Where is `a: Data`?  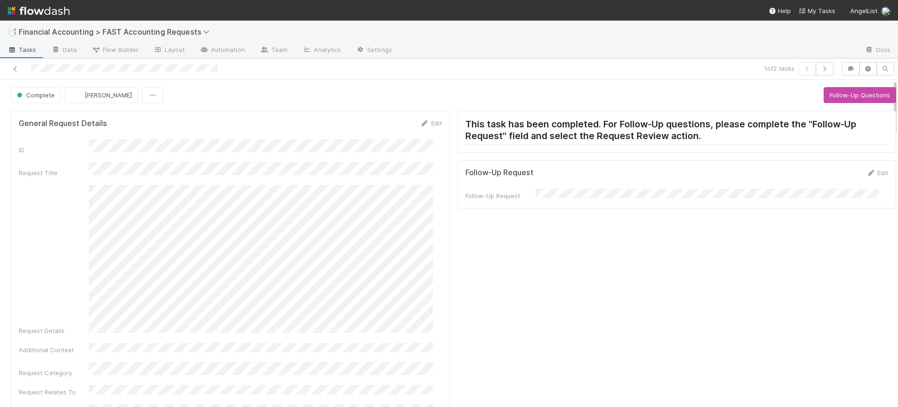
a: Data is located at coordinates (64, 51).